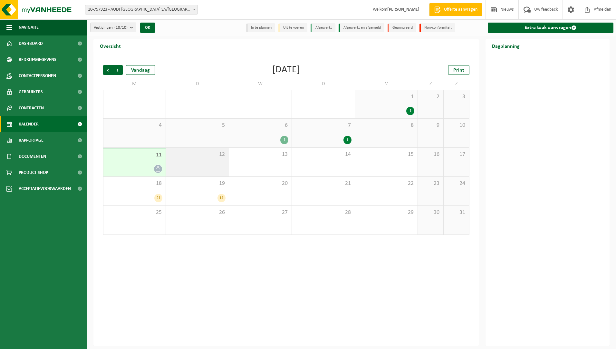 This screenshot has width=616, height=349. I want to click on span: 16, so click(430, 154).